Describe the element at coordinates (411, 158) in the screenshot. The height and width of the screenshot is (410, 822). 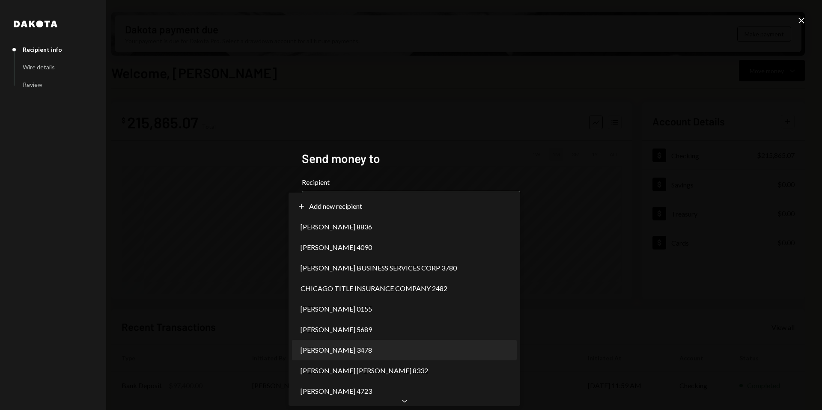
I see `h2: Send money to` at that location.